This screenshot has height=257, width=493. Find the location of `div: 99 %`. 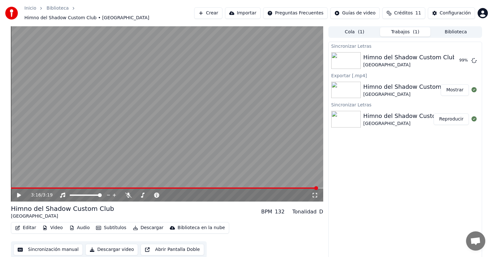

div: 99 % is located at coordinates (464, 61).